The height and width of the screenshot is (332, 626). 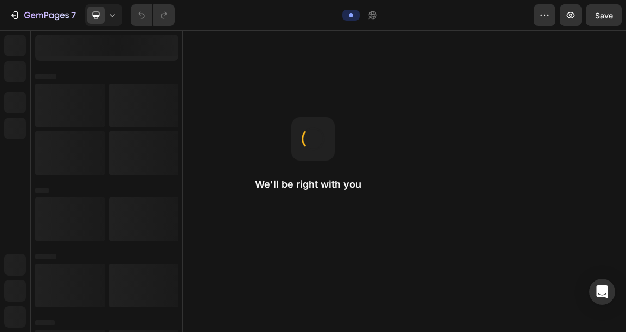 What do you see at coordinates (602, 292) in the screenshot?
I see `div: Open Intercom Messenger` at bounding box center [602, 292].